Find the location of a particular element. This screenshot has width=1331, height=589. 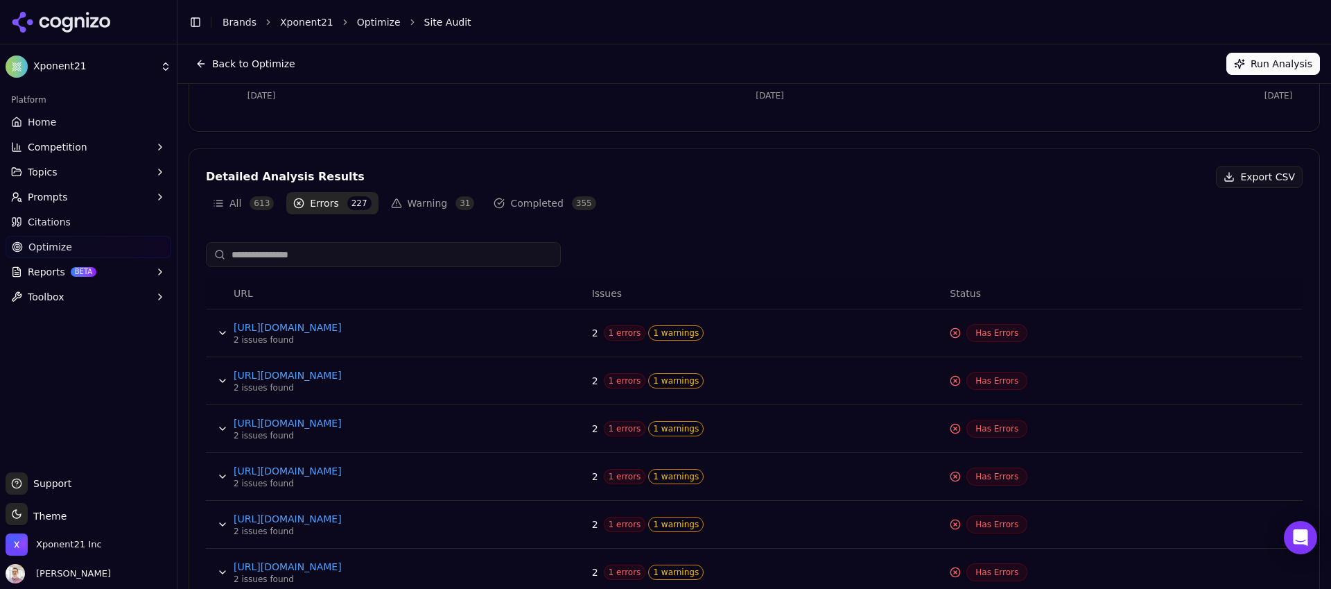

span: Home is located at coordinates (42, 122).